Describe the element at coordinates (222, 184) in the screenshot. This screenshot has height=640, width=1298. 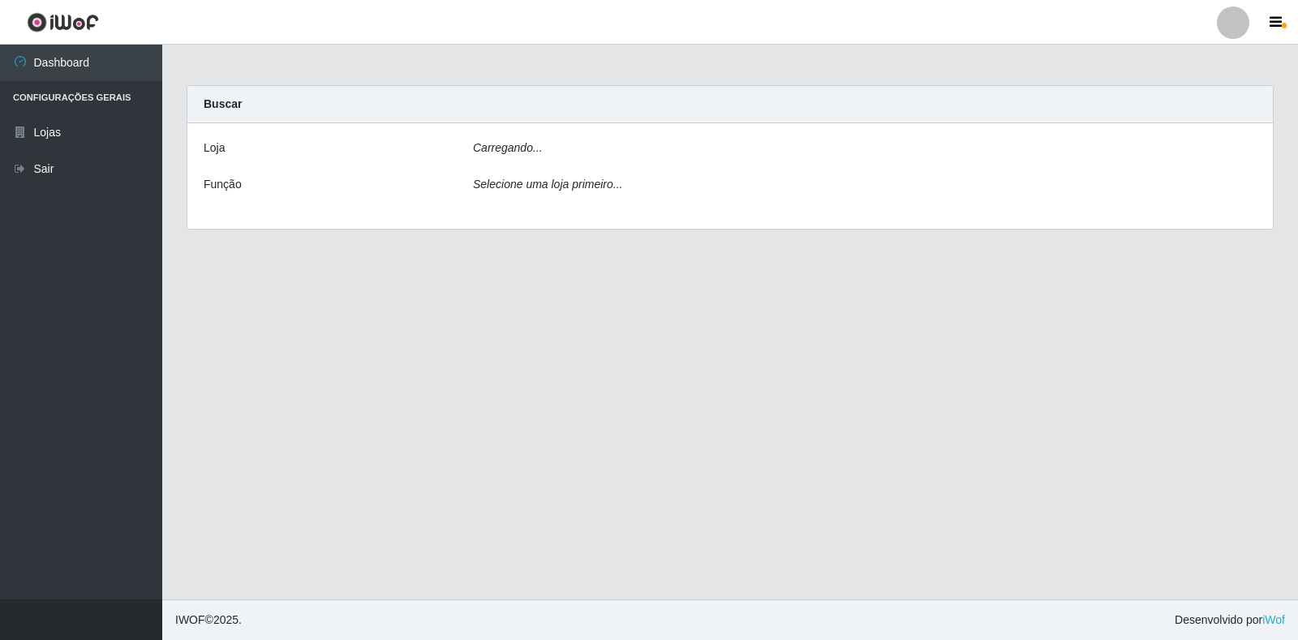
I see `label: Função` at that location.